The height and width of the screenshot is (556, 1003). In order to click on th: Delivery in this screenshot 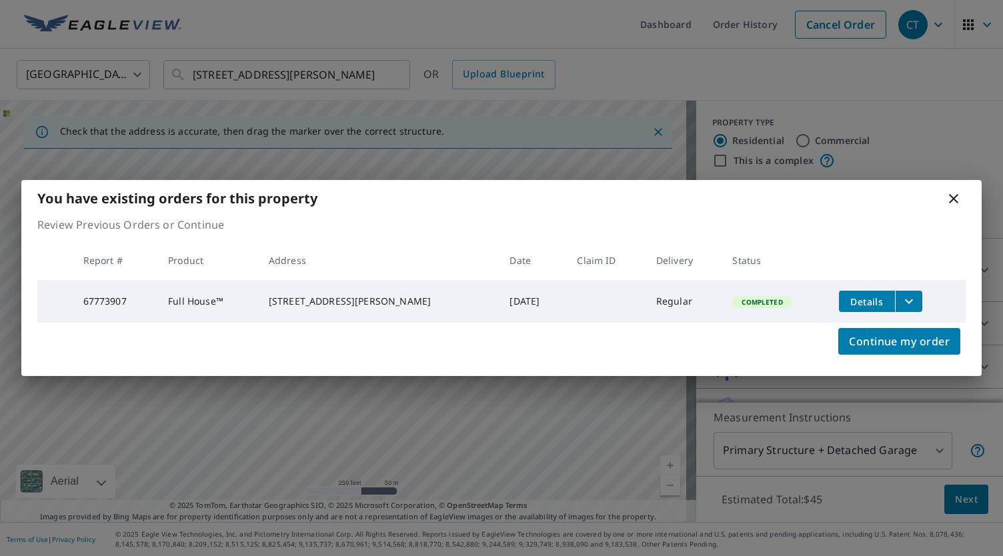, I will do `click(684, 260)`.